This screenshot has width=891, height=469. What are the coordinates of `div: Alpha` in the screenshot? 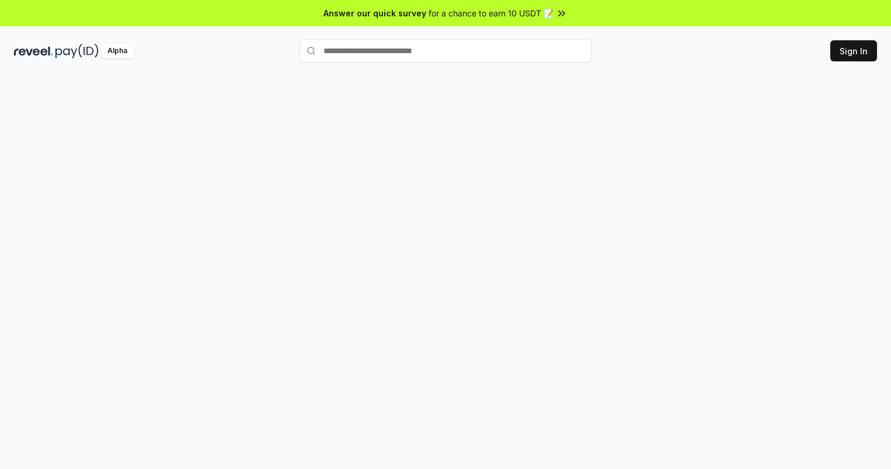 It's located at (117, 51).